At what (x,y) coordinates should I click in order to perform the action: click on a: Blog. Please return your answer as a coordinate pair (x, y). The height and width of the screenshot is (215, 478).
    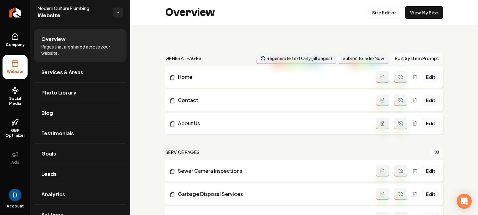
    Looking at the image, I should click on (80, 113).